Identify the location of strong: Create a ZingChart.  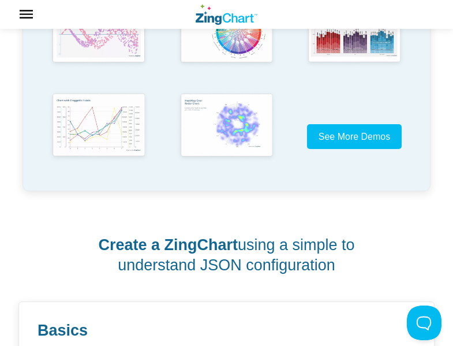
(168, 245).